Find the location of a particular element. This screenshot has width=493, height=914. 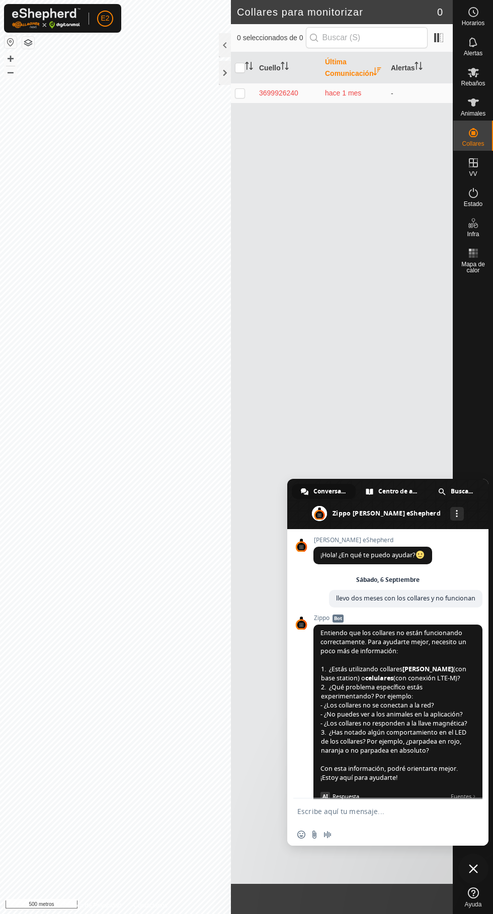

div: Cerrar el chat is located at coordinates (473, 869).